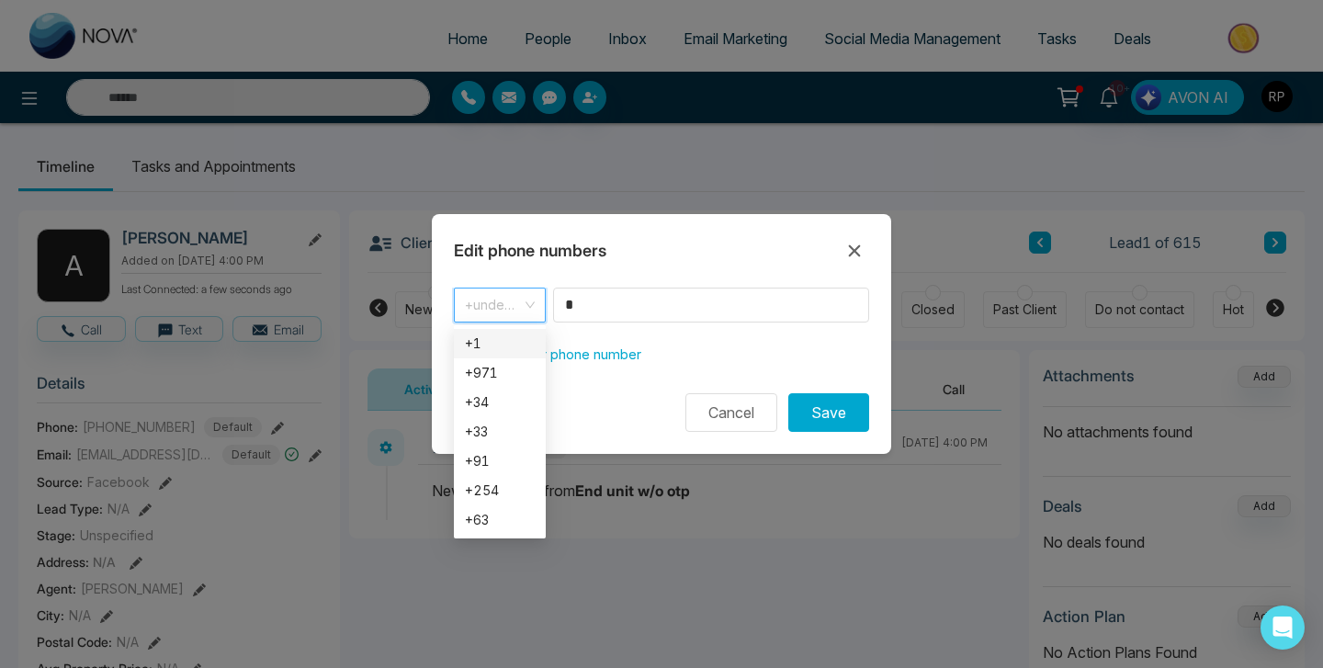 The width and height of the screenshot is (1323, 668). I want to click on div: +33, so click(500, 432).